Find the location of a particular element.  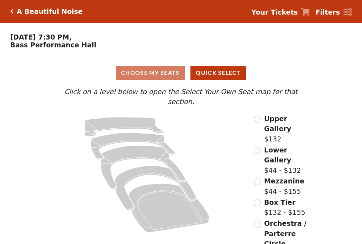

path: Lower Gallery - Seats Available: 115 is located at coordinates (133, 146).